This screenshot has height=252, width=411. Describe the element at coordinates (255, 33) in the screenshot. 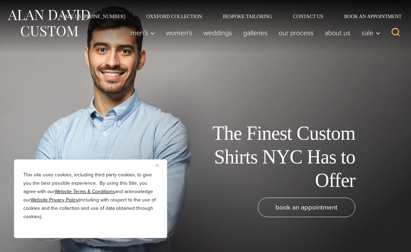

I see `a: Galleries` at that location.